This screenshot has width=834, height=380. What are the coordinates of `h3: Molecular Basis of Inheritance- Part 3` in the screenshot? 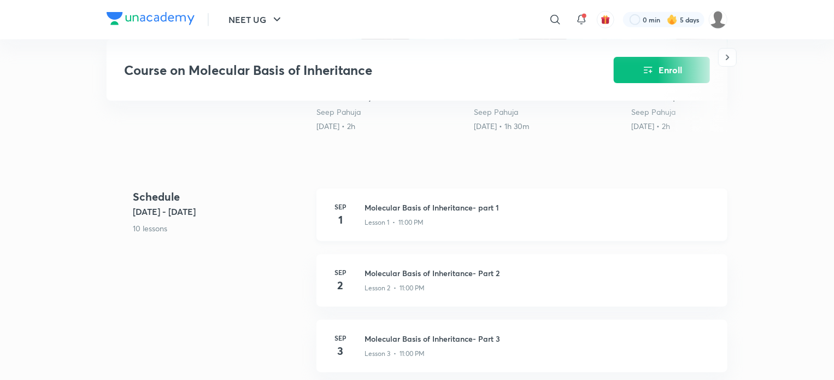 It's located at (539, 338).